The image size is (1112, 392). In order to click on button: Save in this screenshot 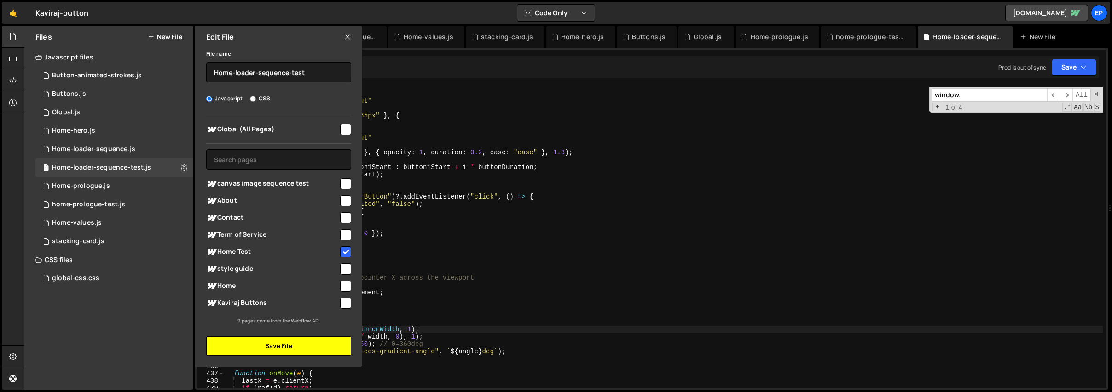, I will do `click(1074, 67)`.